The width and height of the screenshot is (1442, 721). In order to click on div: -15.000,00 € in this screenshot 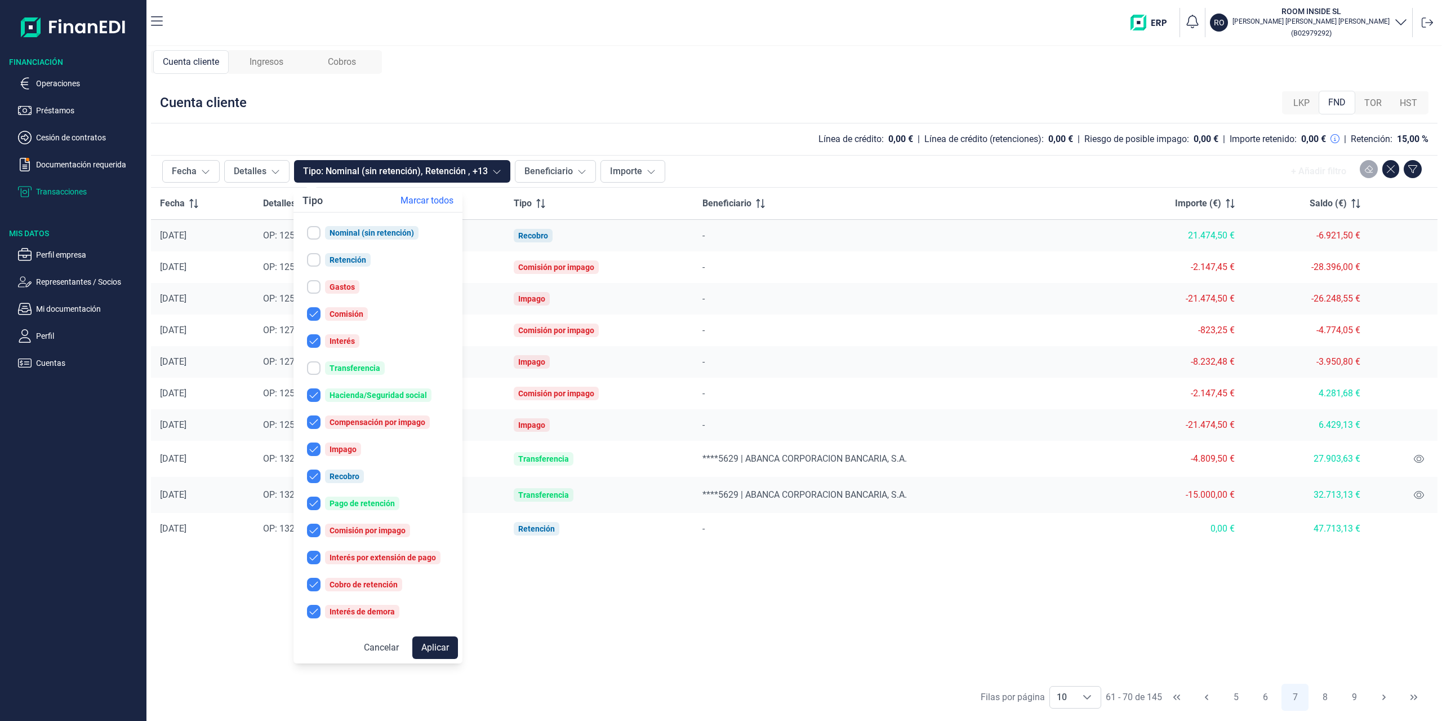, I will do `click(1172, 495)`.